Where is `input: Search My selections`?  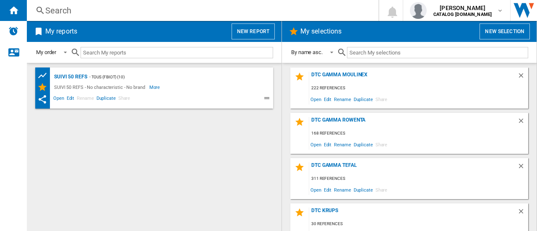
input: Search My selections is located at coordinates (437, 52).